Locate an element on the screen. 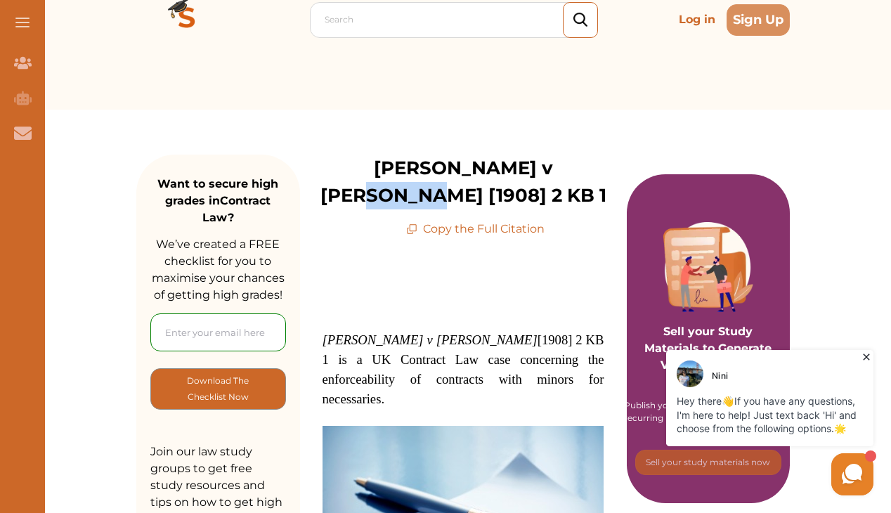 This screenshot has height=513, width=891. p: Sell your Study Materials to Generate Value from your Knowledge is located at coordinates (708, 337).